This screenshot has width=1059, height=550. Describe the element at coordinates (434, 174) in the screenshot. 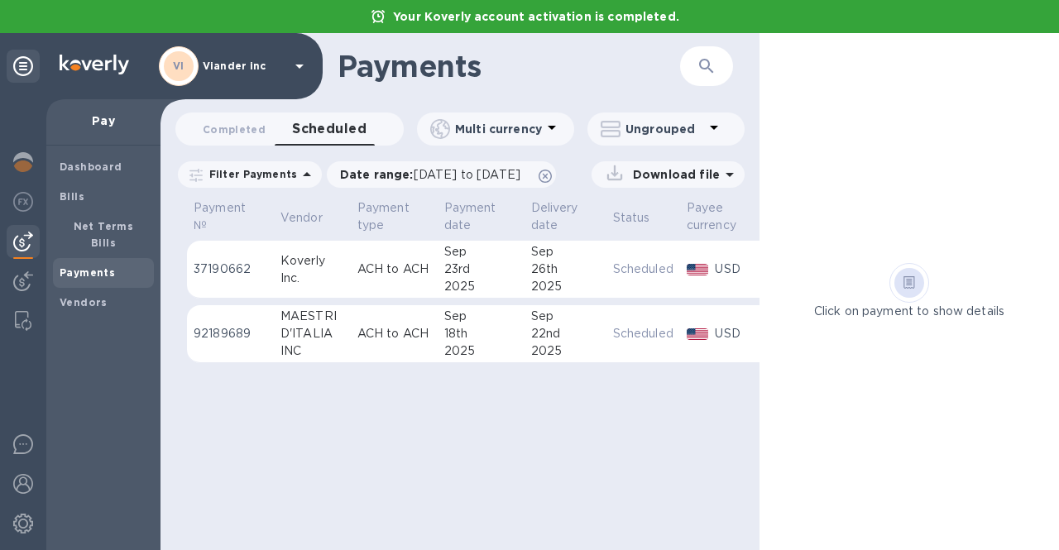

I see `p: Date range :` at that location.